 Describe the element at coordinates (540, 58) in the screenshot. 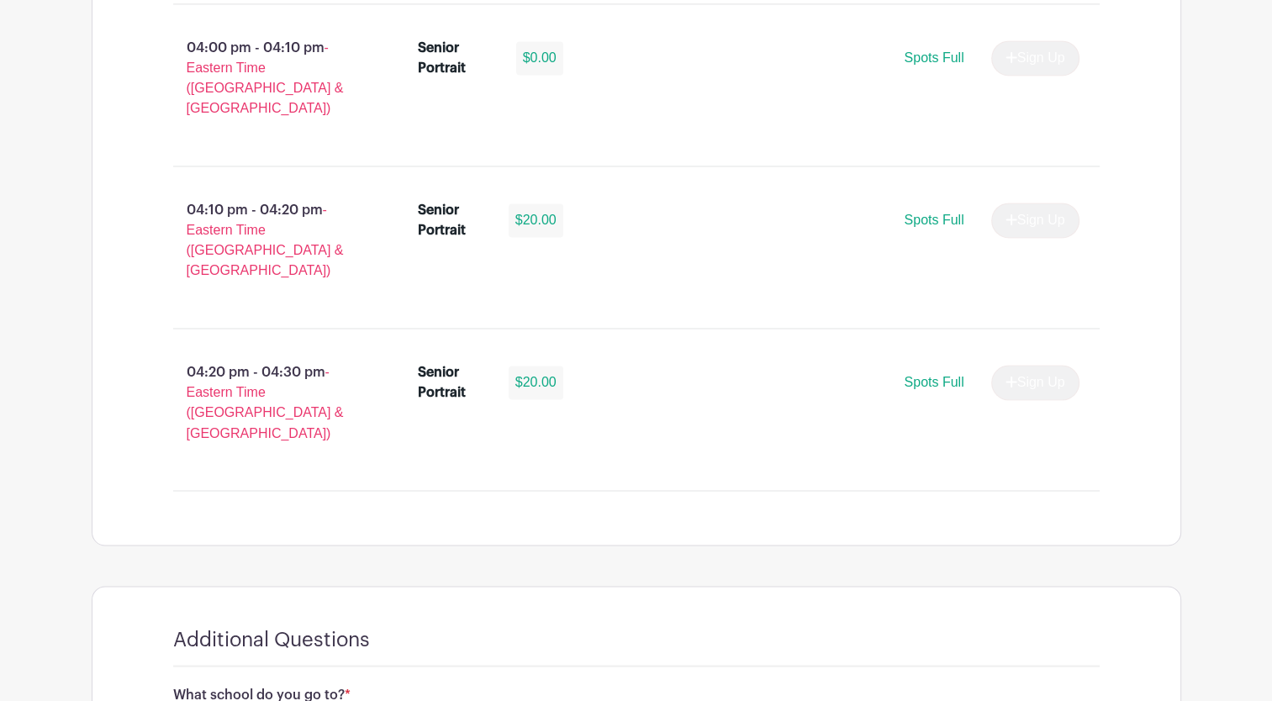

I see `div: $0.00` at that location.